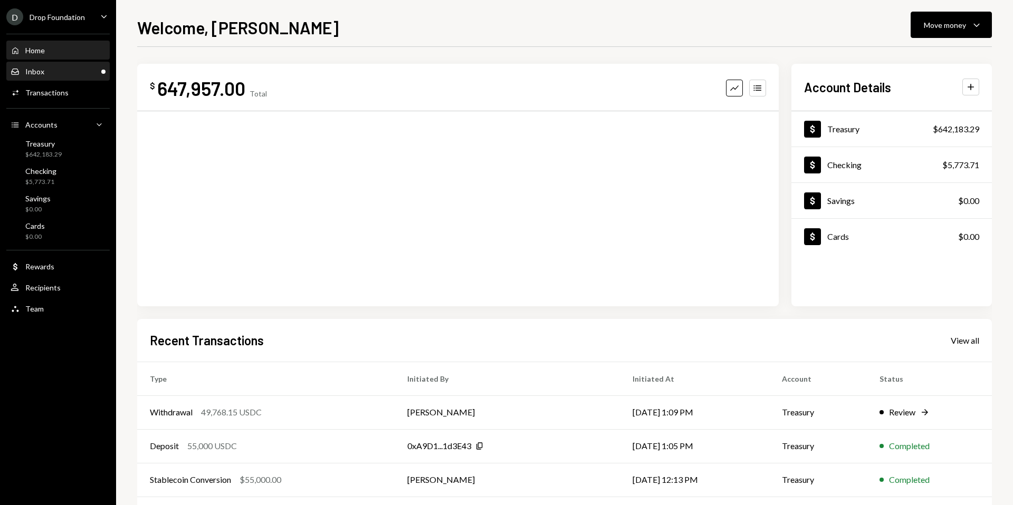 This screenshot has width=1013, height=505. Describe the element at coordinates (902, 413) in the screenshot. I see `div: Review` at that location.